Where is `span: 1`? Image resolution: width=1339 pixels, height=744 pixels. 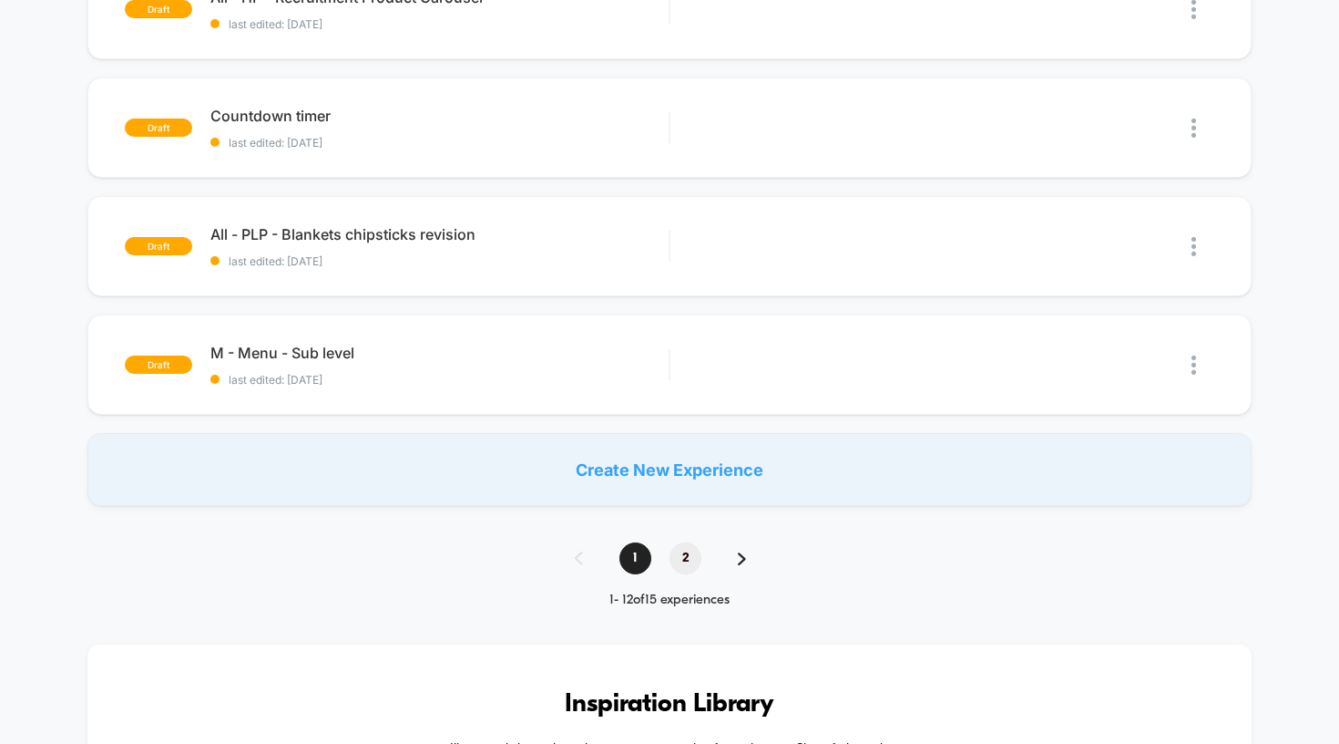 span: 1 is located at coordinates (635, 558).